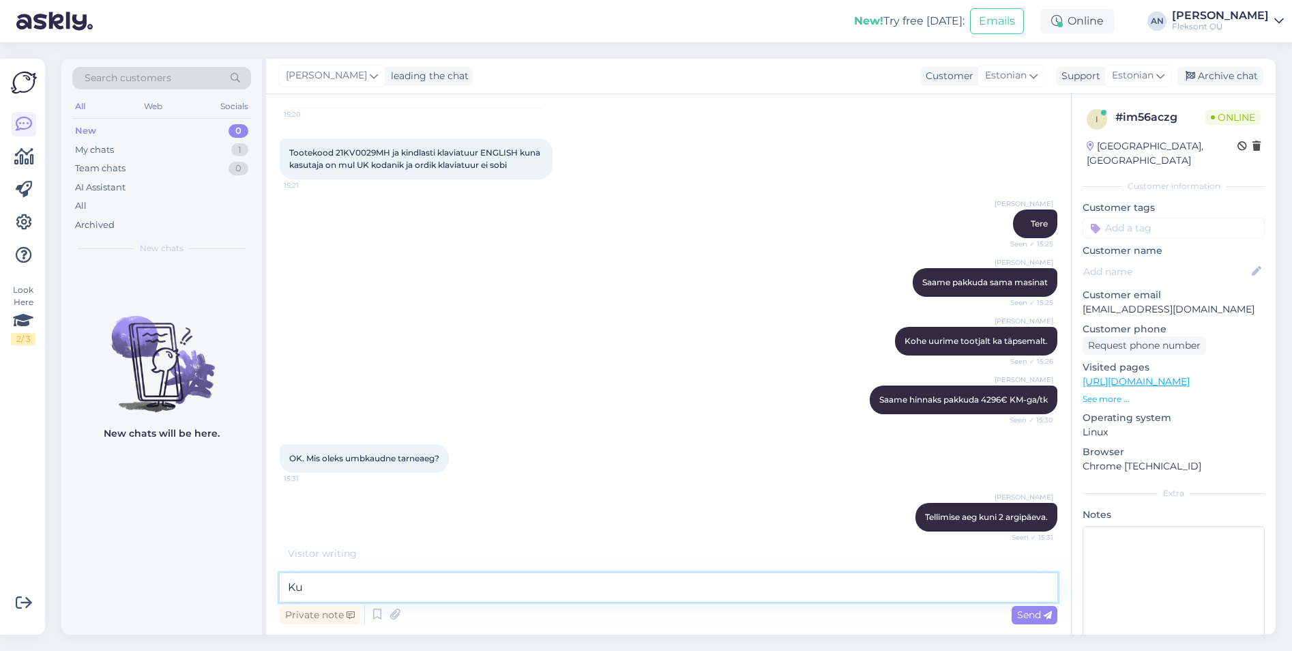 The width and height of the screenshot is (1292, 651). I want to click on div: Customer information, so click(1174, 186).